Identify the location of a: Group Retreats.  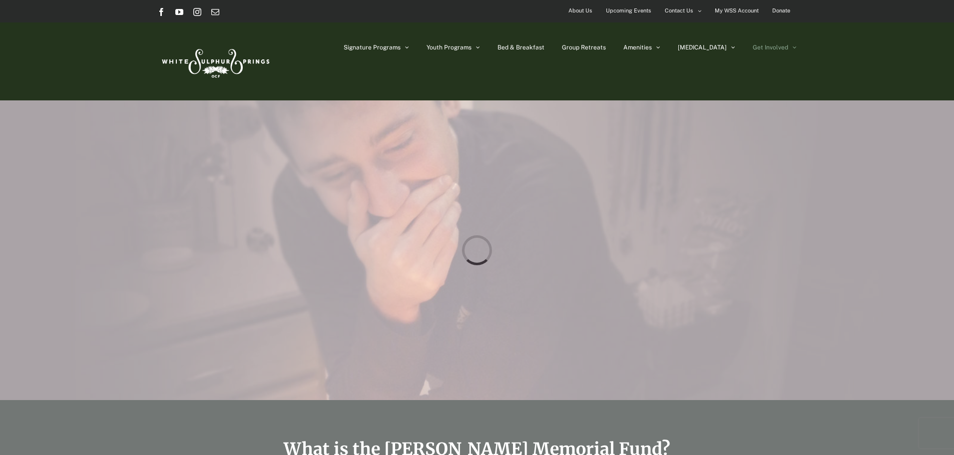
(584, 47).